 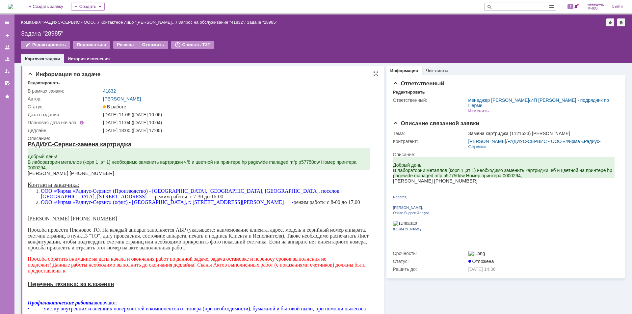 I want to click on span: контроль качества отпечатка на соответствие регламентам производителя и тестирование функционала ..., so click(x=164, y=197).